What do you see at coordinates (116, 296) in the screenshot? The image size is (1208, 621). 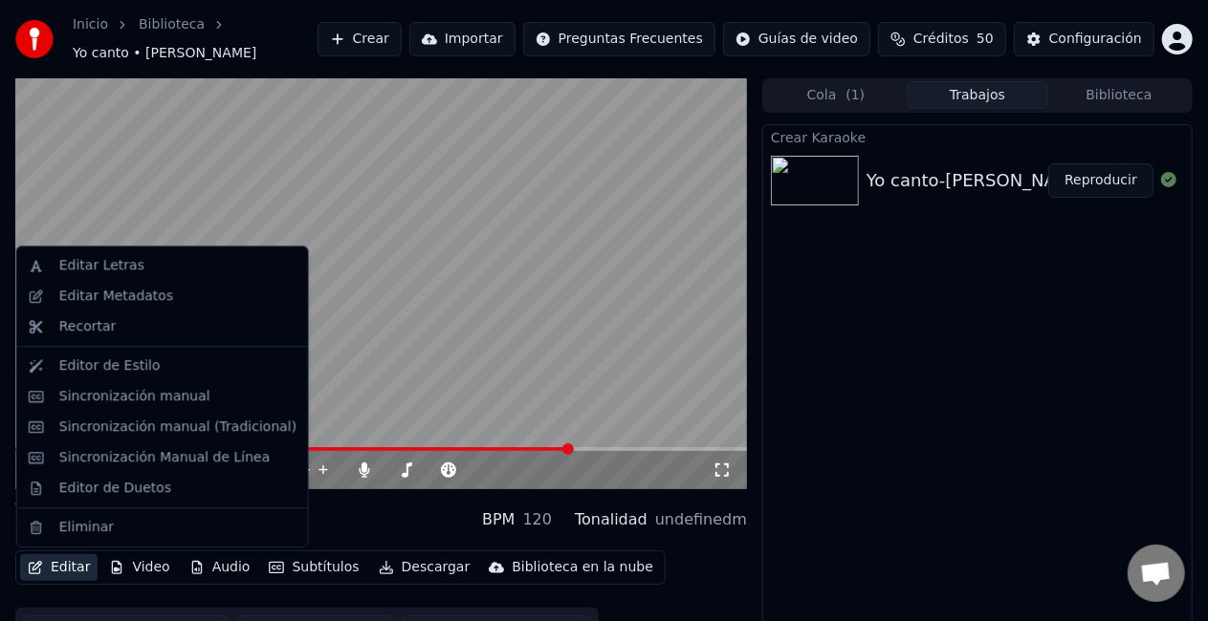 I see `div: Editar Metadatos` at bounding box center [116, 296].